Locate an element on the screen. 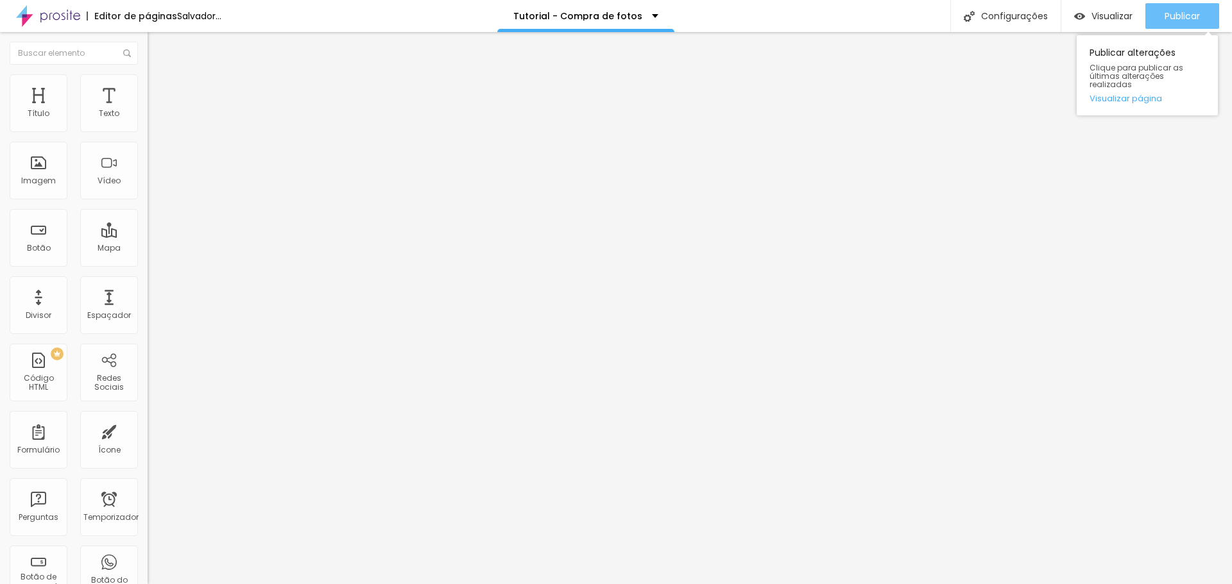 The image size is (1232, 584). font: Mapa is located at coordinates (109, 248).